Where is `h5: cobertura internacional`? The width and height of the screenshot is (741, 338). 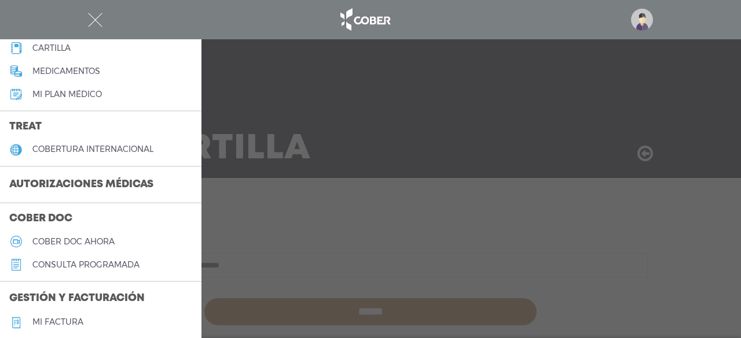
h5: cobertura internacional is located at coordinates (93, 149).